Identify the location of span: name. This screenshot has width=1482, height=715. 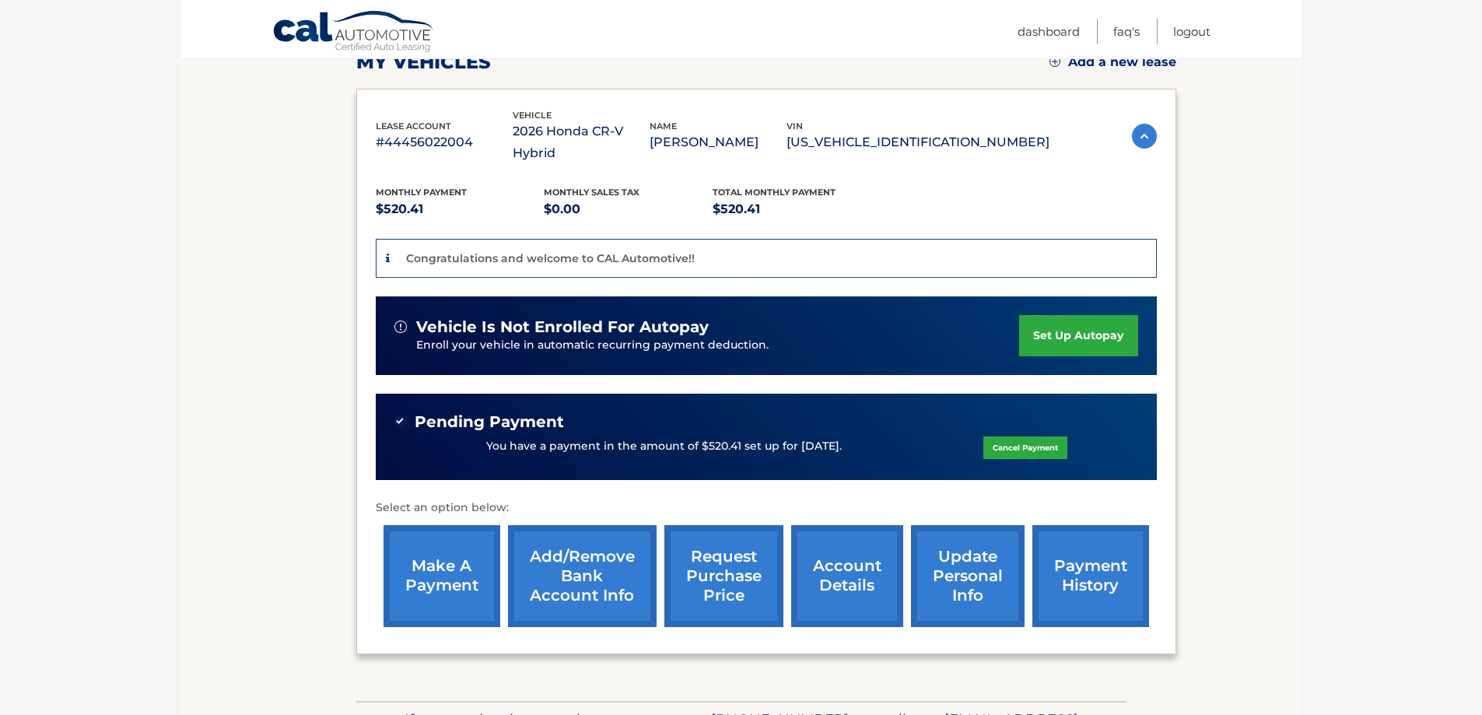
(663, 126).